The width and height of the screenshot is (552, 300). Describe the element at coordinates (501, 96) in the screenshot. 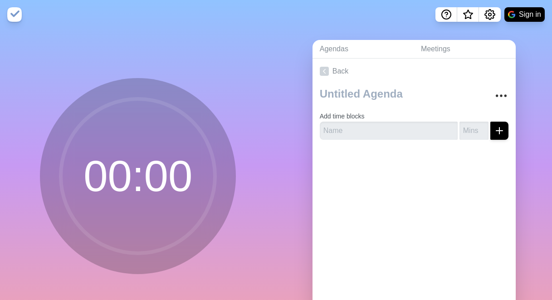

I see `button: More` at that location.